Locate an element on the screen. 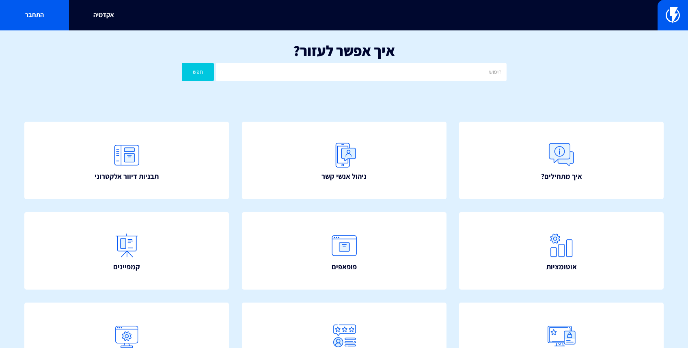  span: איך מתחילים? is located at coordinates (561, 176).